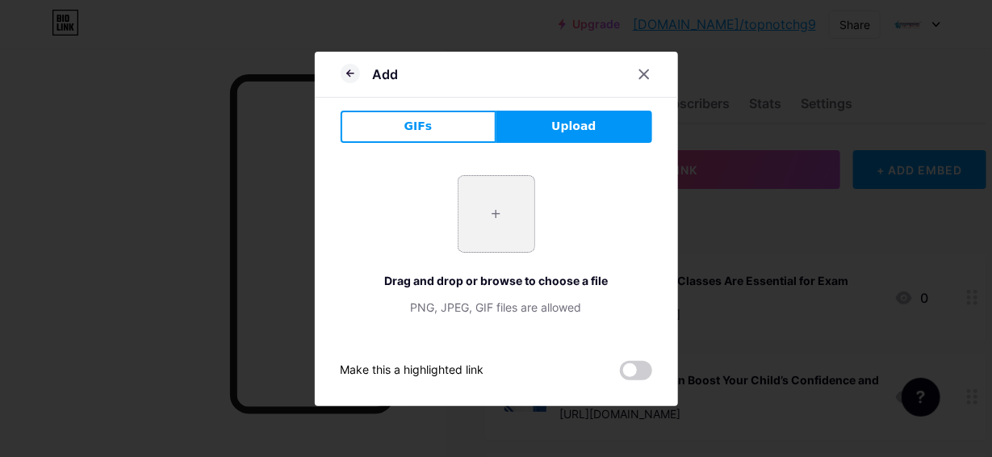  What do you see at coordinates (412, 370) in the screenshot?
I see `div: Make this a highlighted link` at bounding box center [412, 370].